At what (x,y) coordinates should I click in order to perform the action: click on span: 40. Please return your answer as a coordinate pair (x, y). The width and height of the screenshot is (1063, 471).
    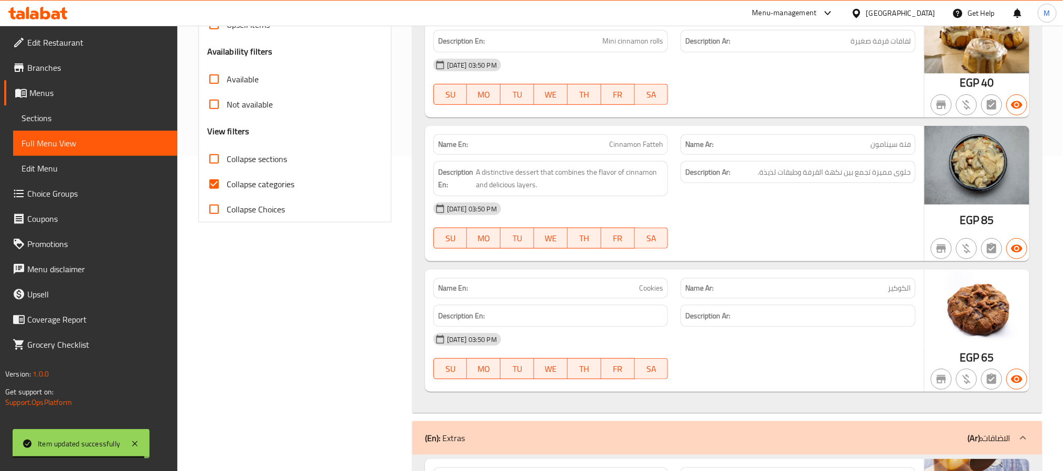
    Looking at the image, I should click on (988, 82).